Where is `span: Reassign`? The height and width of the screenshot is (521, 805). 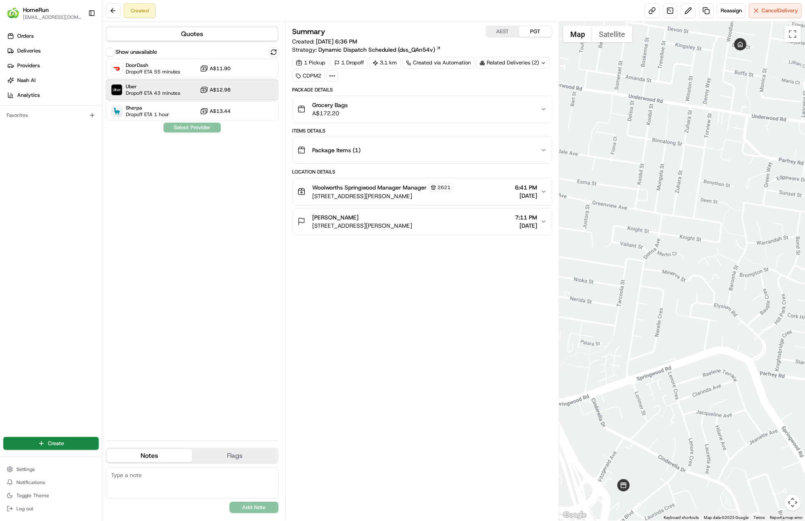 span: Reassign is located at coordinates (732, 11).